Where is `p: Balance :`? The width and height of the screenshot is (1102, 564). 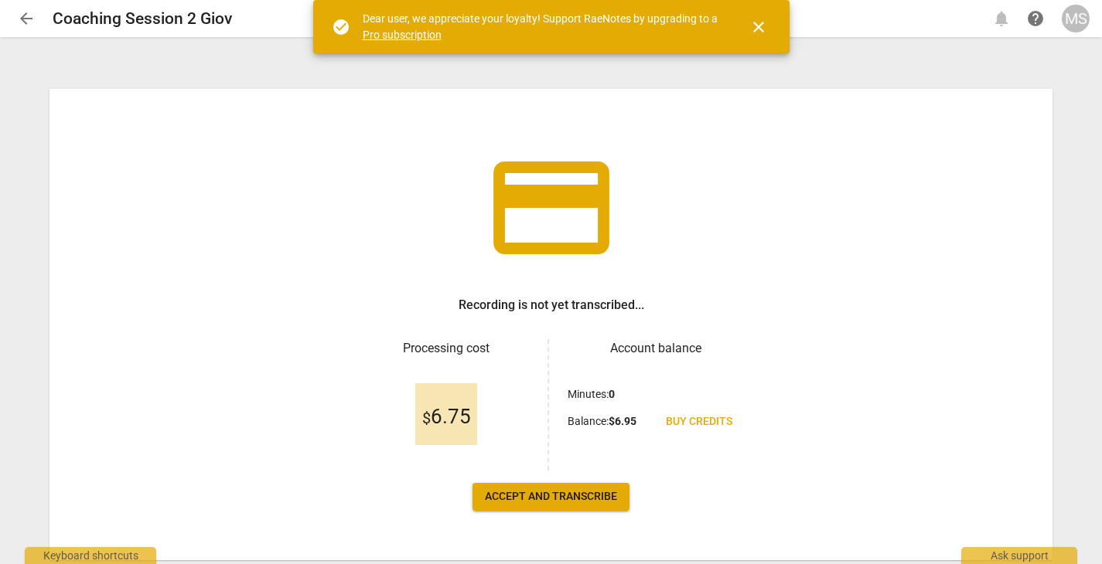 p: Balance : is located at coordinates (601, 421).